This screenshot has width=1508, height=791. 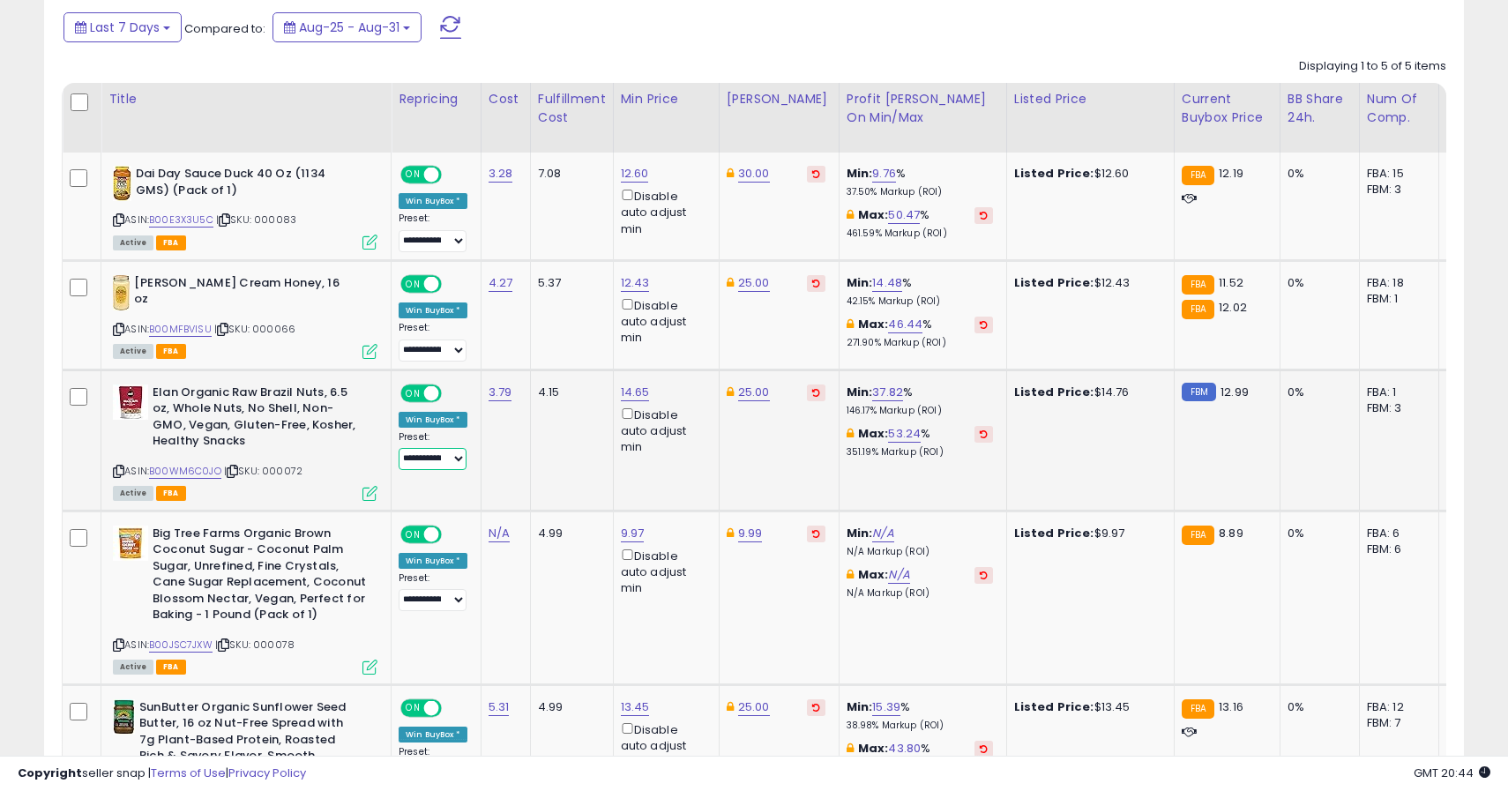 What do you see at coordinates (1319, 108) in the screenshot?
I see `div: BB Share 24h.` at bounding box center [1319, 108].